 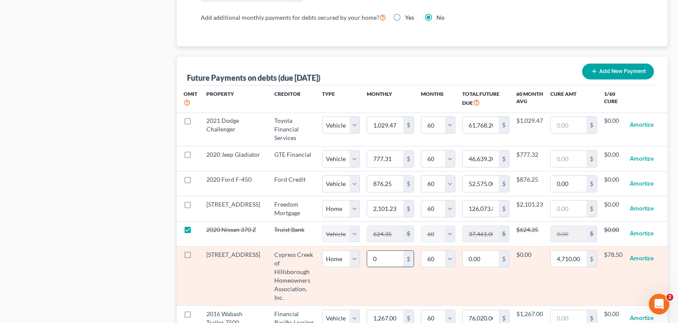 What do you see at coordinates (294, 184) in the screenshot?
I see `td: Ford Credit` at bounding box center [294, 184].